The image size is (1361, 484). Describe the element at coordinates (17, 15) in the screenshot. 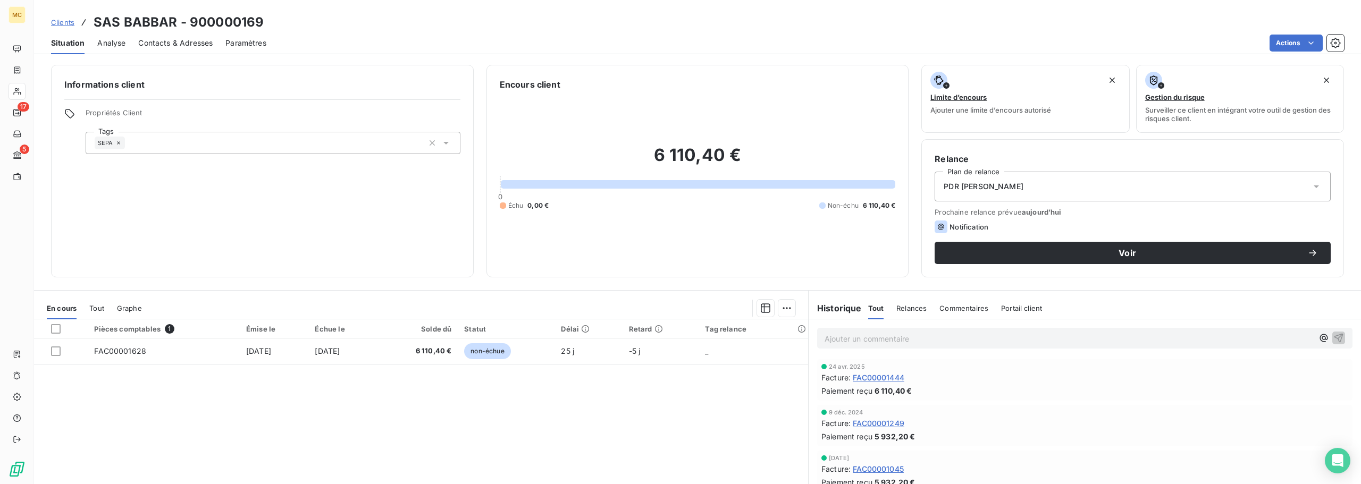

I see `div: MC` at that location.